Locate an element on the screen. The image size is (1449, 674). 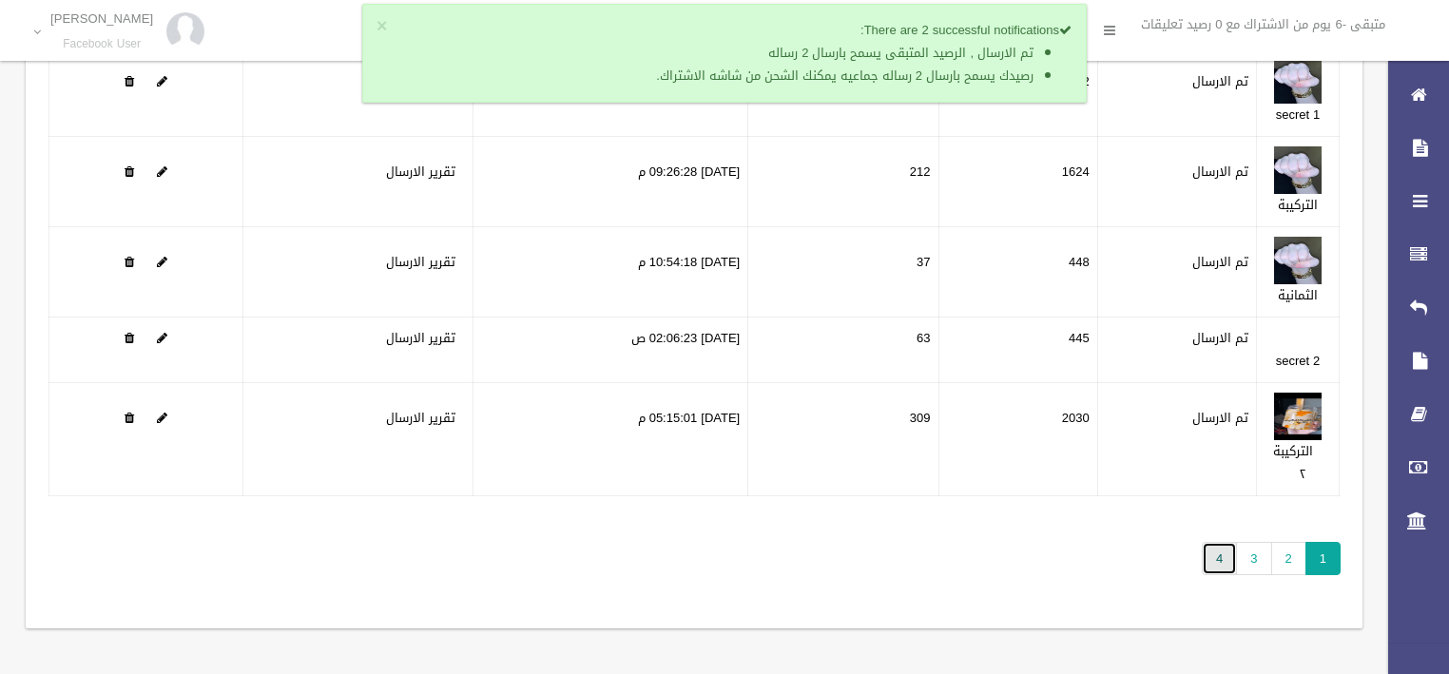
img: 638948643811380126.jpg is located at coordinates (1298, 80).